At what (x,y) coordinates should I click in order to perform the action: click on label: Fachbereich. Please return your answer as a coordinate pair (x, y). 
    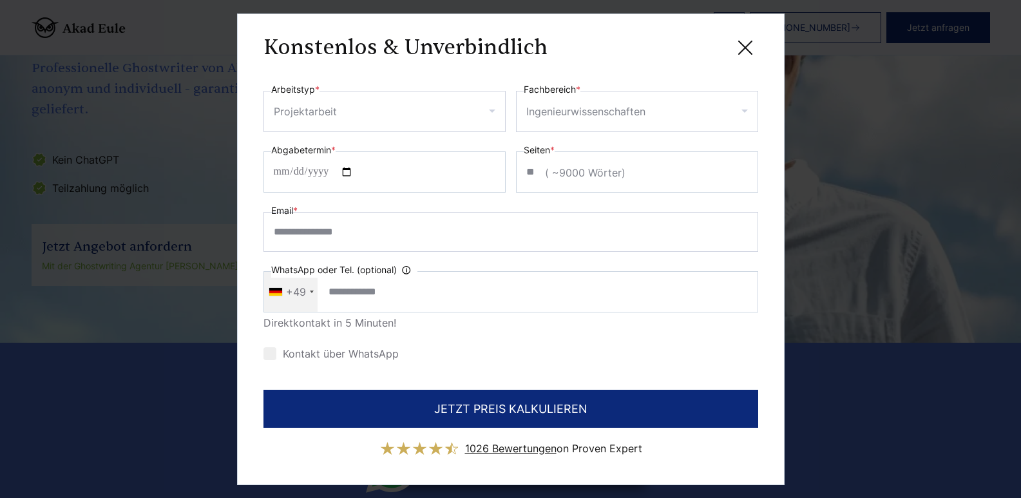
    Looking at the image, I should click on (552, 90).